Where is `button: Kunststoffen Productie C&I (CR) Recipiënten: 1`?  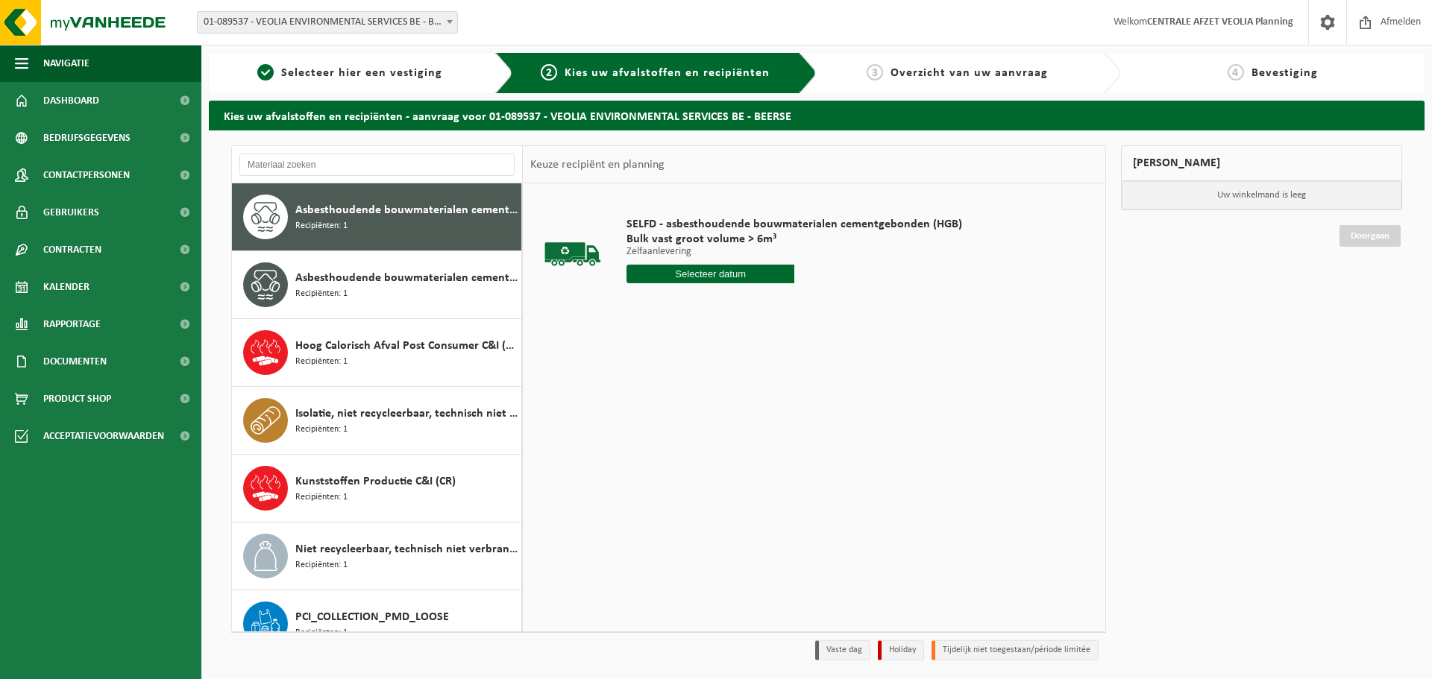
button: Kunststoffen Productie C&I (CR) Recipiënten: 1 is located at coordinates (377, 488).